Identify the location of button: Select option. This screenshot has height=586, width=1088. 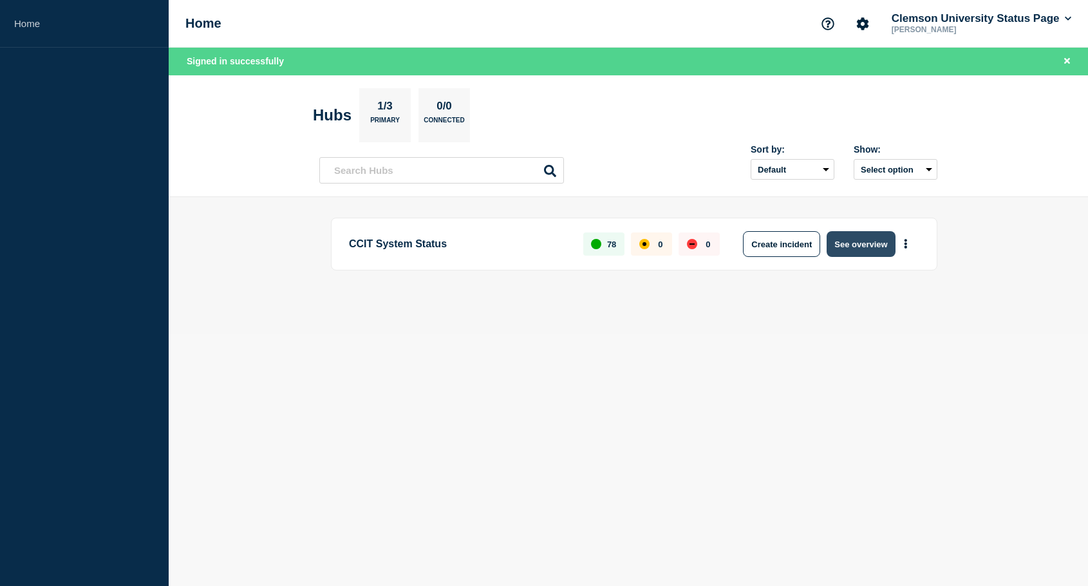
(895, 169).